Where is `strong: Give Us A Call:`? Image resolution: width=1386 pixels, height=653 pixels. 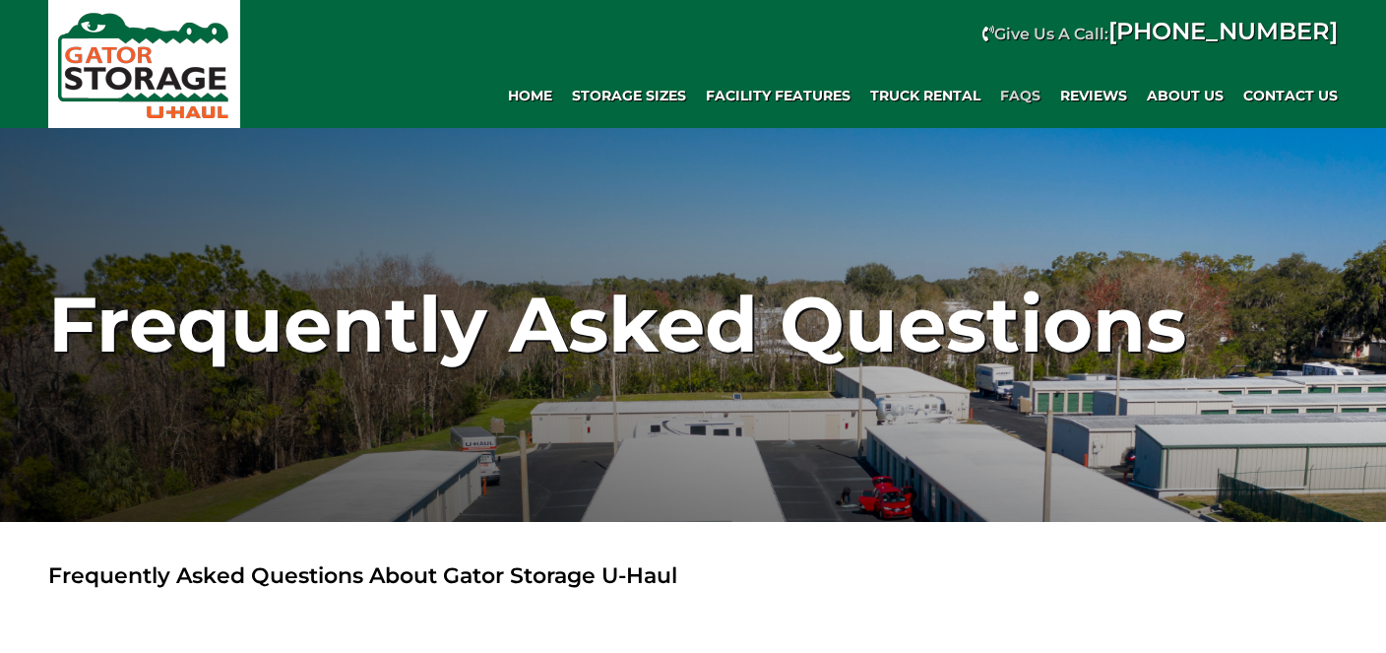
strong: Give Us A Call: is located at coordinates (1166, 33).